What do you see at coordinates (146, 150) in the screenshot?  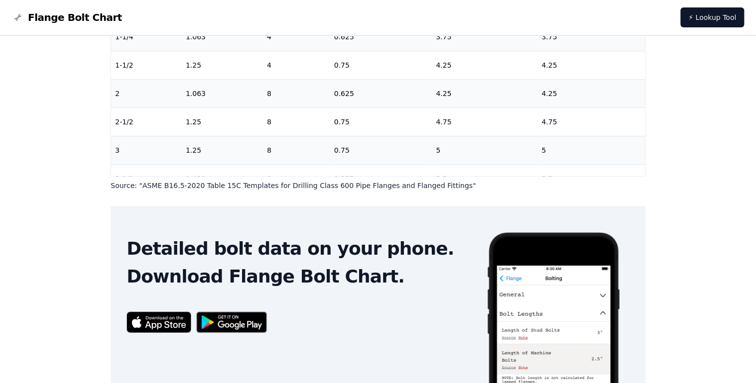 I see `td: 3` at bounding box center [146, 150].